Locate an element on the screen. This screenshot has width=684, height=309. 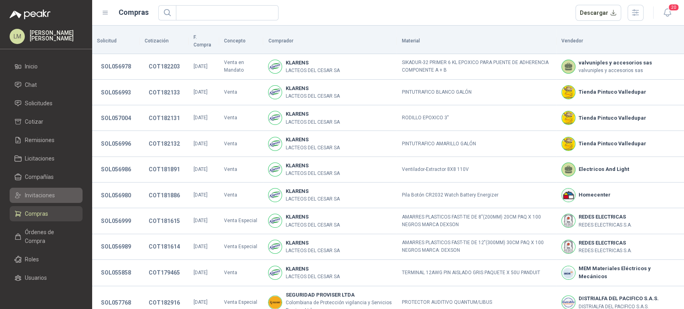
span: Cotizar is located at coordinates (34, 122).